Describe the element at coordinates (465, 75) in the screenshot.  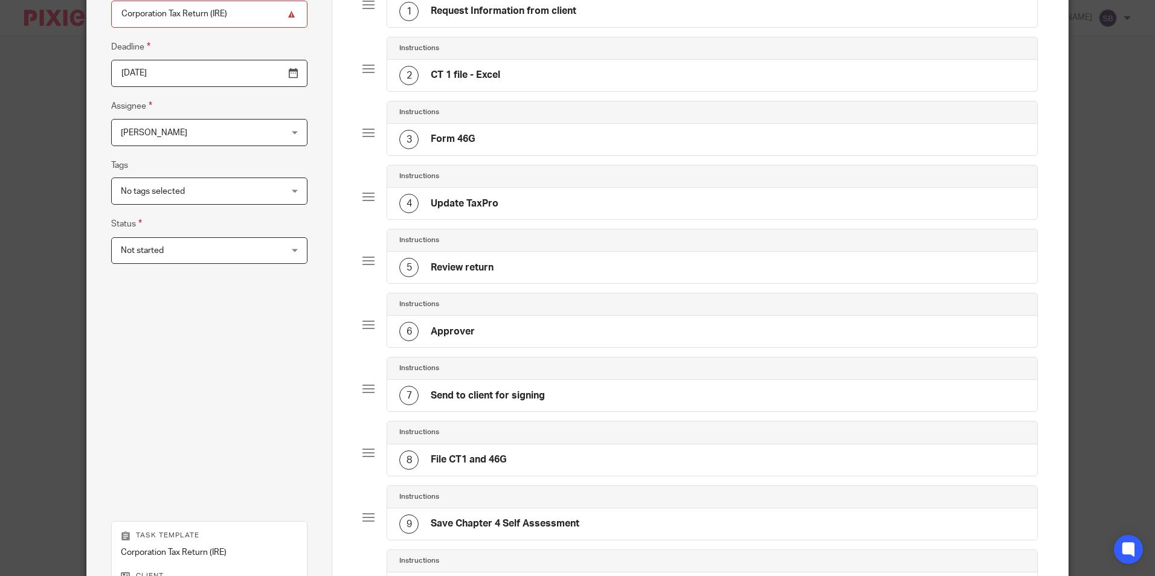
I see `h4: CT 1 file - Excel` at that location.